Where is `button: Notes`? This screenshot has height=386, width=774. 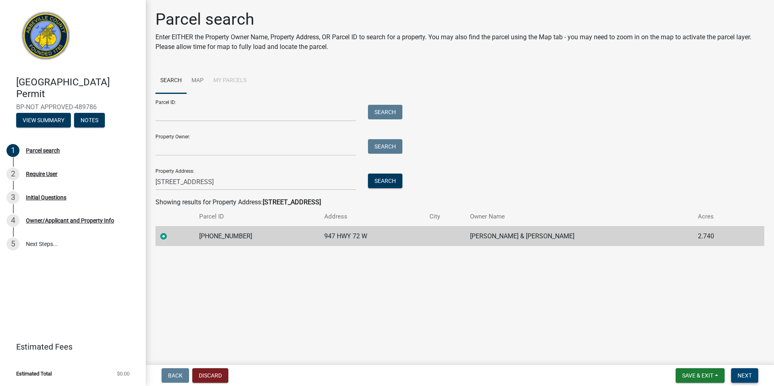 button: Notes is located at coordinates (89, 120).